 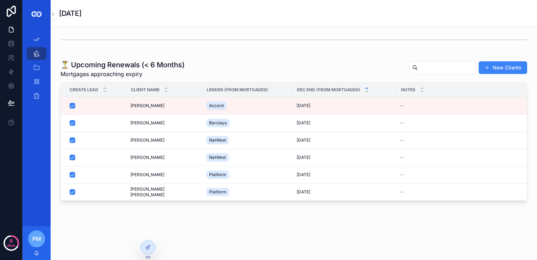 I want to click on p: days, so click(x=11, y=245).